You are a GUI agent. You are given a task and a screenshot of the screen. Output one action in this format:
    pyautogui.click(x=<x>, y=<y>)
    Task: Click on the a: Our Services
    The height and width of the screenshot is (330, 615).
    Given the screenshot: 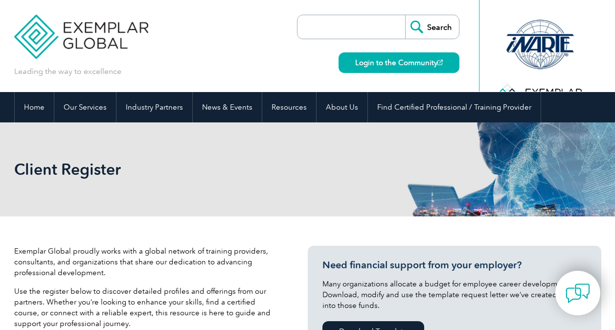 What is the action you would take?
    pyautogui.click(x=85, y=107)
    